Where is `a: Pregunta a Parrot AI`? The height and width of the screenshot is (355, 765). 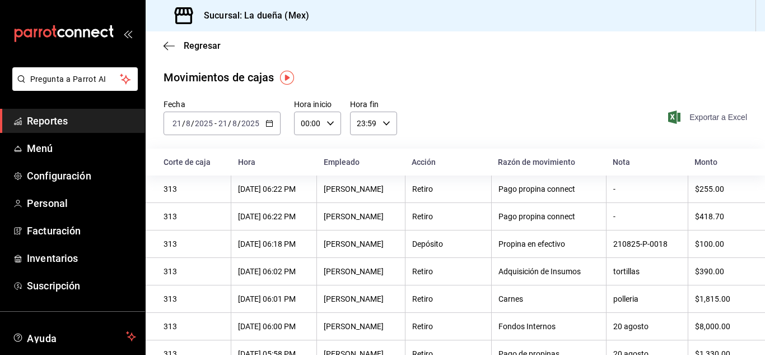
a: Pregunta a Parrot AI is located at coordinates (73, 87).